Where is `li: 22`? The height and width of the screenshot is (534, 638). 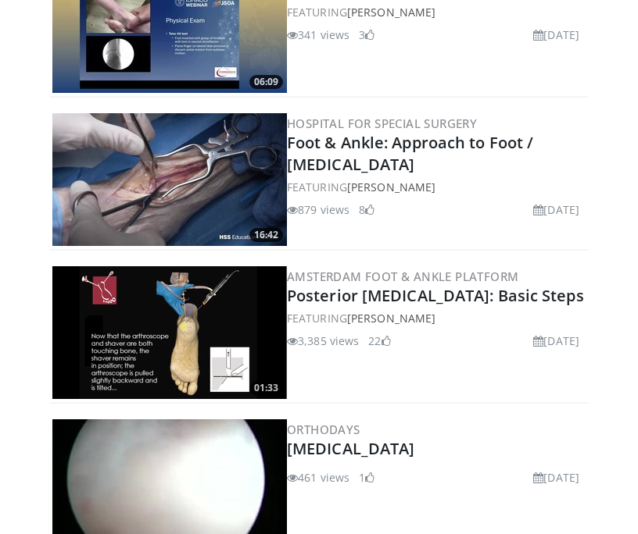 li: 22 is located at coordinates (379, 341).